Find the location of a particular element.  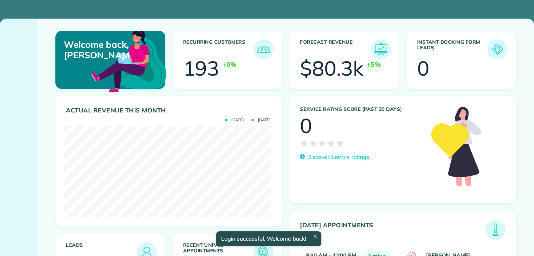

h3: Service Rating score (past 30 days) is located at coordinates (361, 109).